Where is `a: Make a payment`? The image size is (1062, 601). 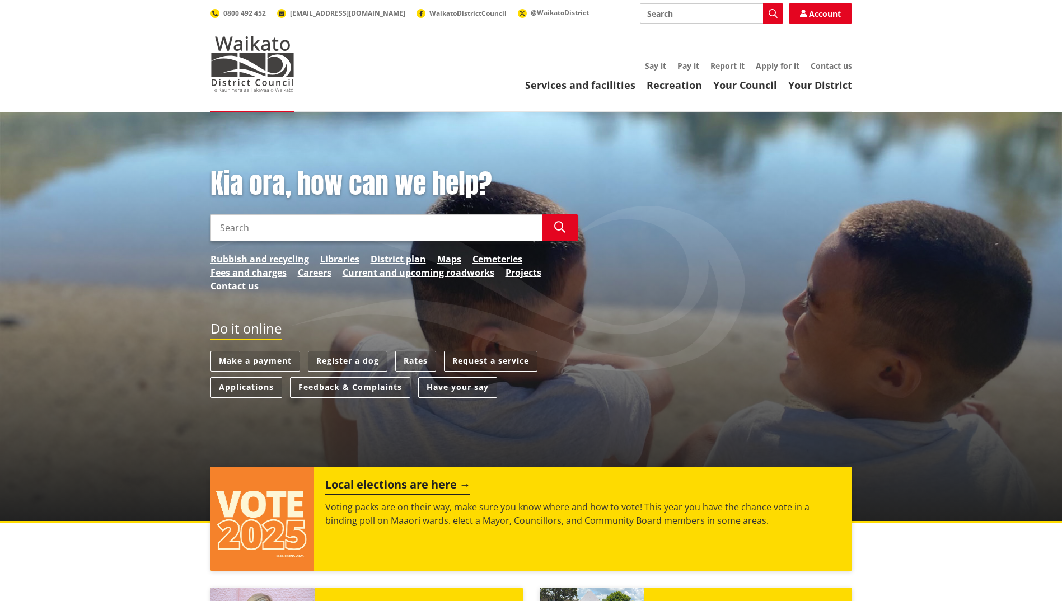 a: Make a payment is located at coordinates (255, 361).